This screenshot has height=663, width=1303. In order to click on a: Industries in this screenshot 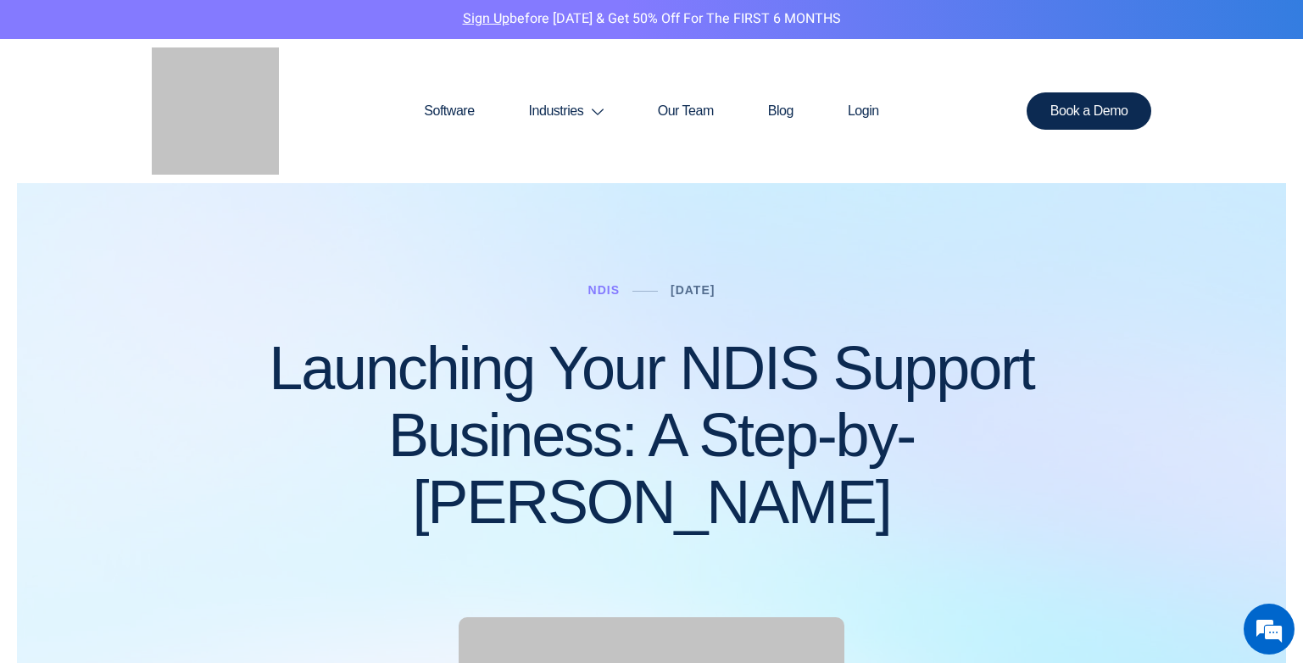, I will do `click(566, 111)`.